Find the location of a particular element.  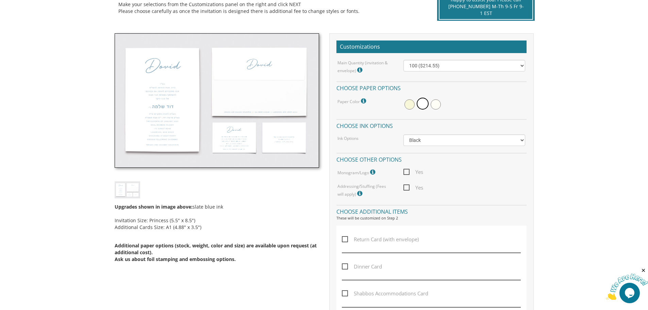

div: These will be customized on Step 2 is located at coordinates (432, 218).